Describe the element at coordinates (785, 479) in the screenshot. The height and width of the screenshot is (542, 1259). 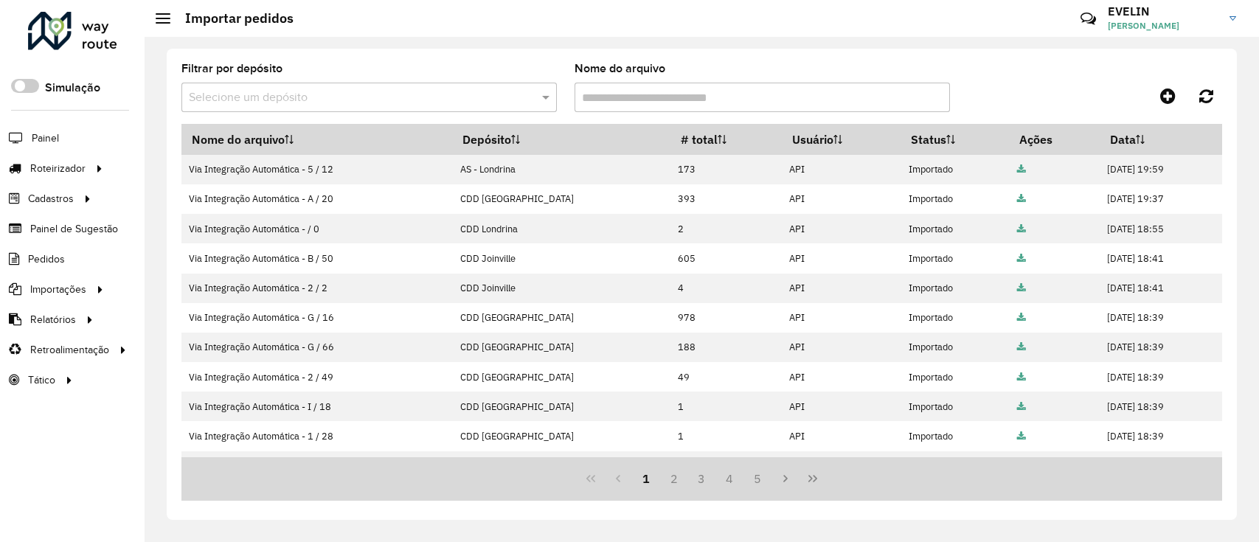
I see `button: Next Page` at that location.